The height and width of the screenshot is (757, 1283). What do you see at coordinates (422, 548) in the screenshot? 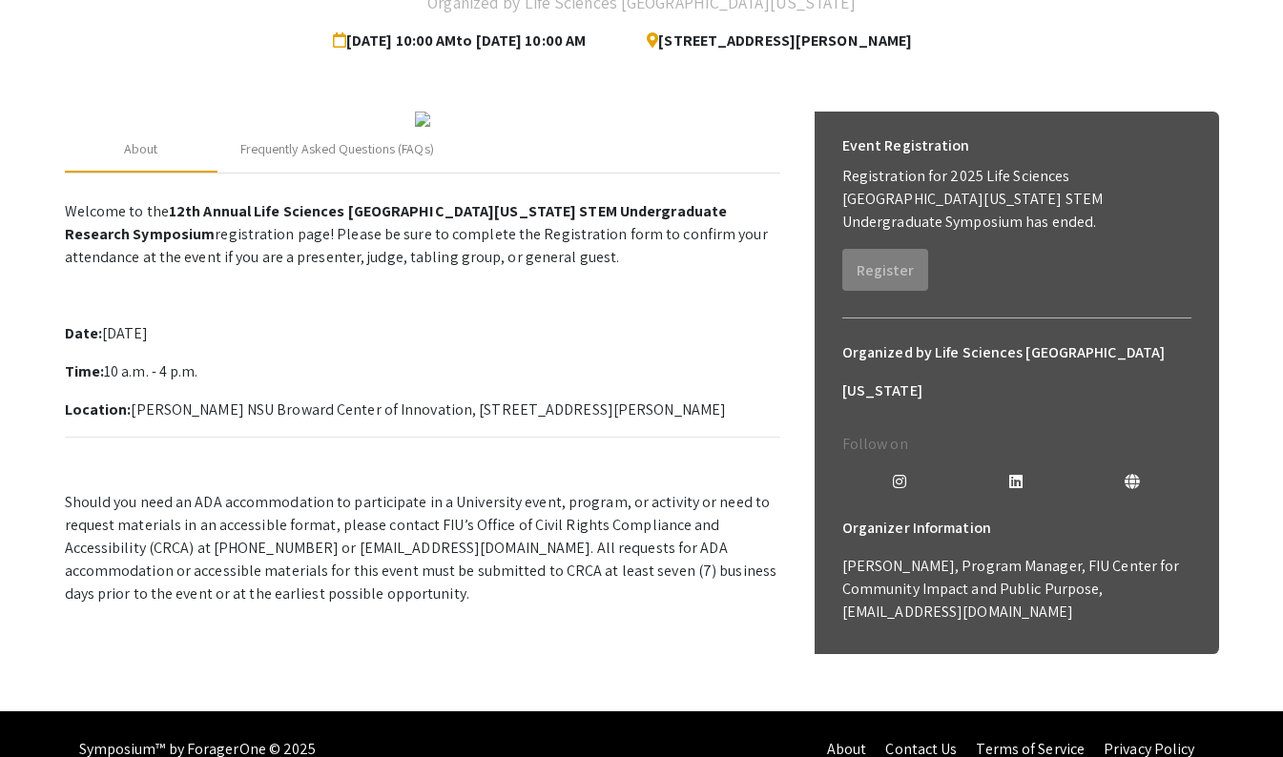
I see `p: Should you need an ADA accommodation to participate in a University event, program, or activity o...` at bounding box center [422, 548].